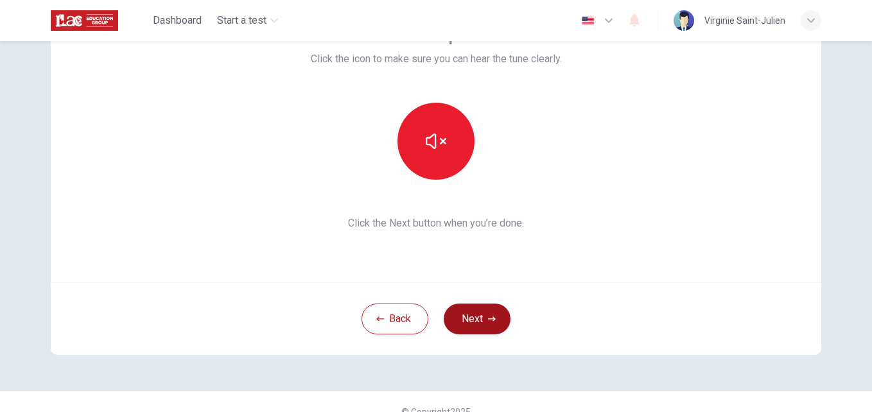 This screenshot has width=872, height=412. Describe the element at coordinates (99, 21) in the screenshot. I see `a: ILAC logo` at that location.